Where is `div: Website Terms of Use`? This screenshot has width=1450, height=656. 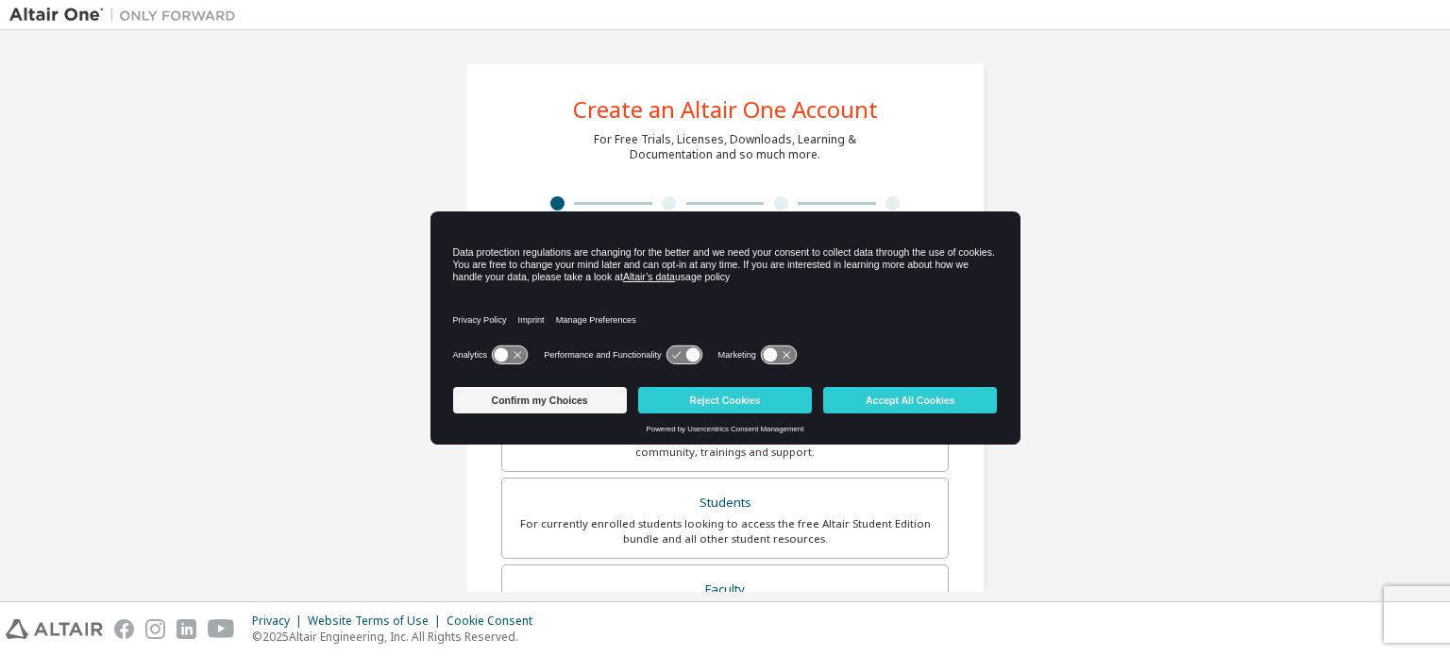
div: Website Terms of Use is located at coordinates (377, 621).